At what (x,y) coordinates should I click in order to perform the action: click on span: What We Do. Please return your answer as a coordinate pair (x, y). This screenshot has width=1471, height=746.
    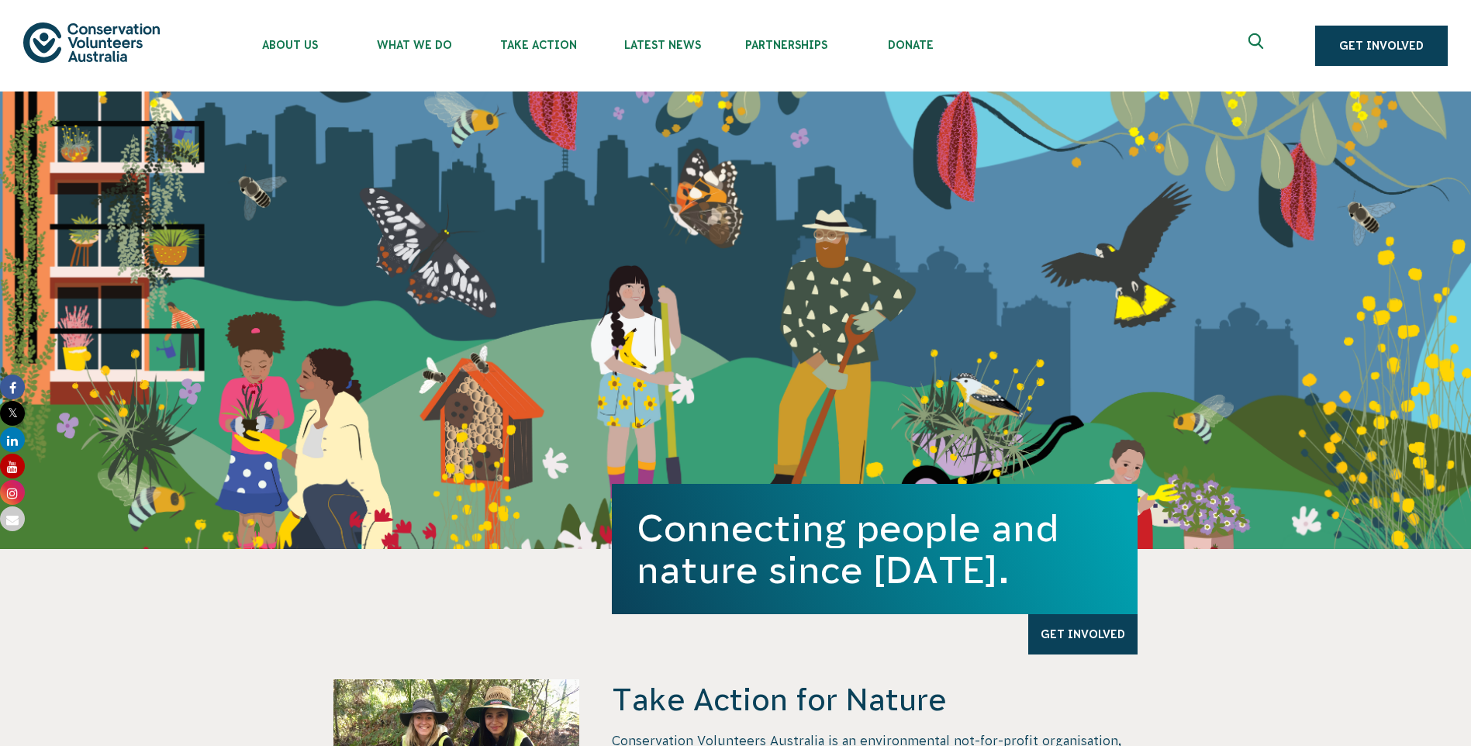
    Looking at the image, I should click on (414, 45).